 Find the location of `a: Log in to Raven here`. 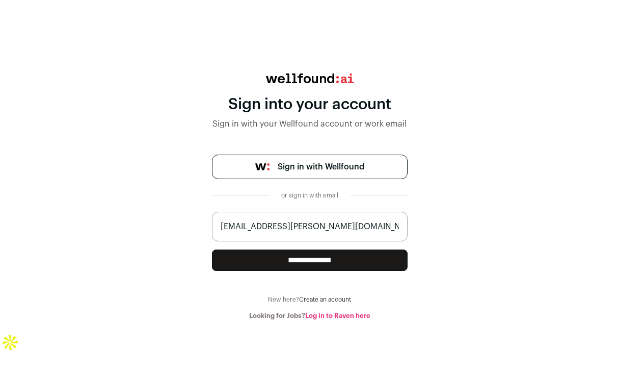

a: Log in to Raven here is located at coordinates (338, 315).